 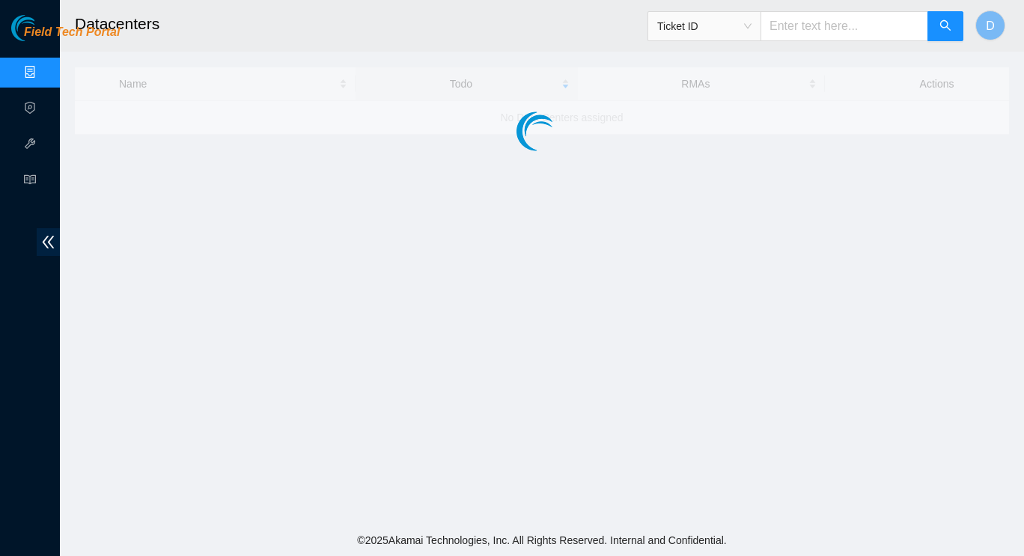 I want to click on footer: © 2025 Akamai Technologies, Inc. All Rights Reserved. Internal and Confidential., so click(x=542, y=540).